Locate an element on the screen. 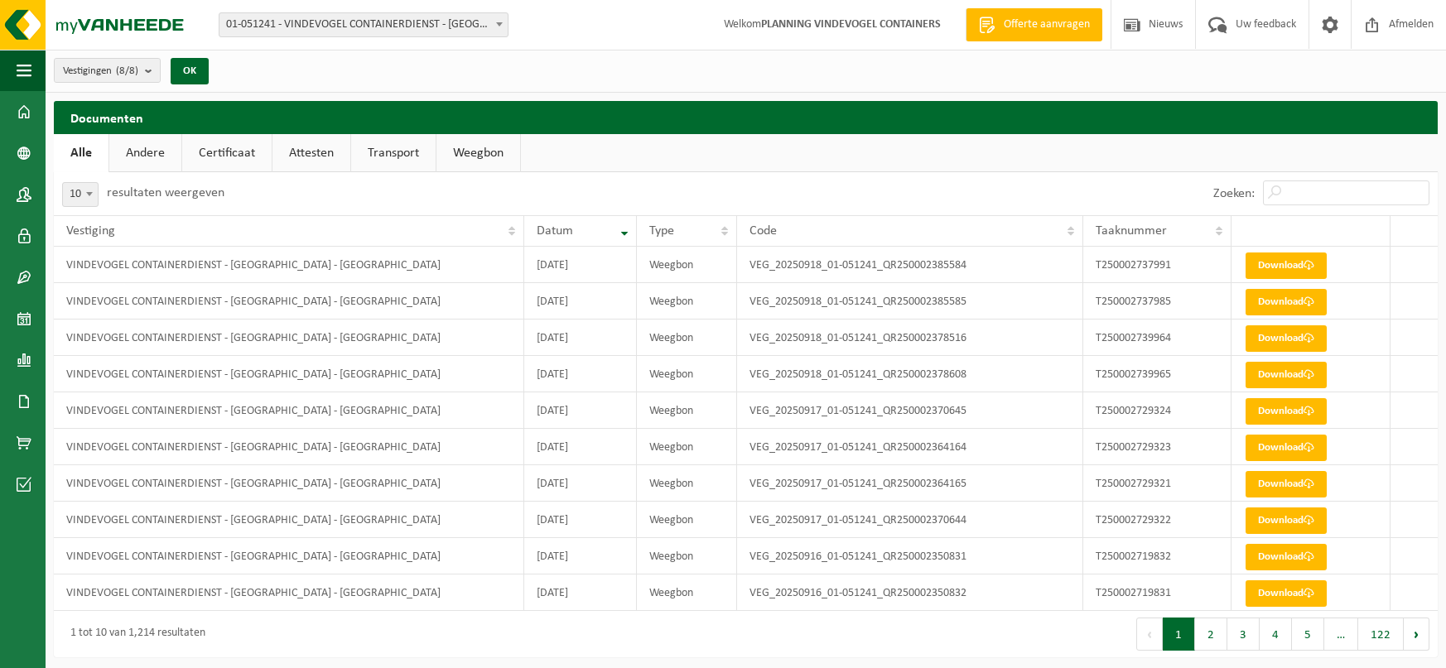  button: 1 is located at coordinates (1178, 634).